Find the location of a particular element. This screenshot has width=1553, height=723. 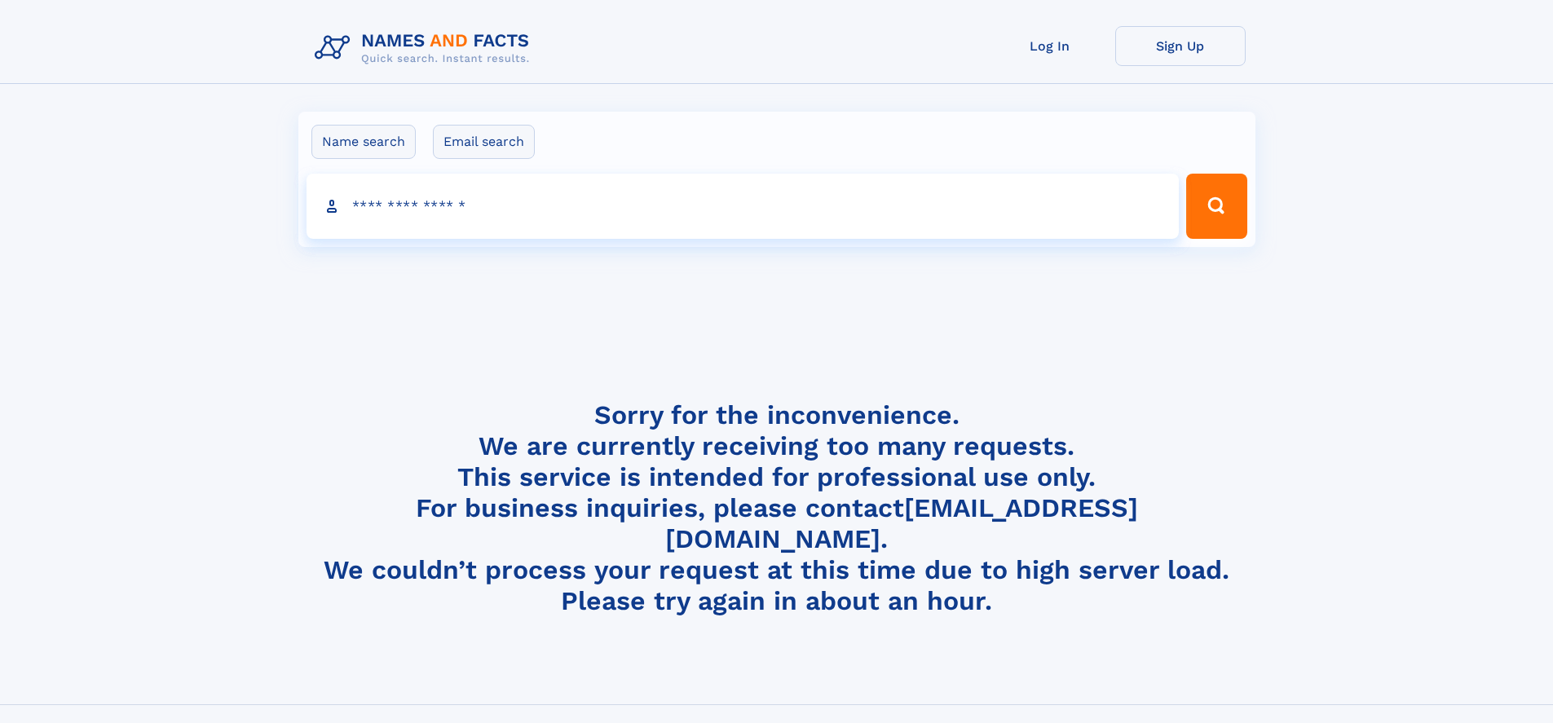

a: Sign Up is located at coordinates (1180, 46).